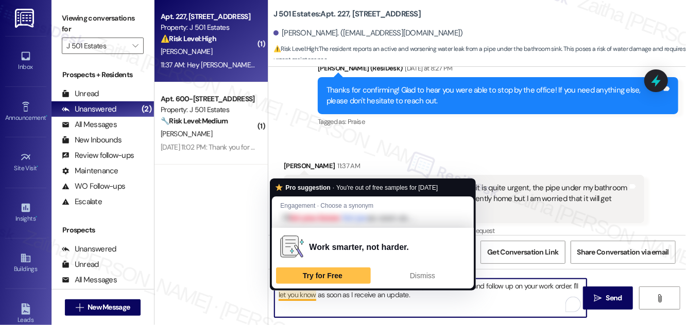 This screenshot has height=325, width=686. I want to click on div: Tagged as:, so click(498, 122).